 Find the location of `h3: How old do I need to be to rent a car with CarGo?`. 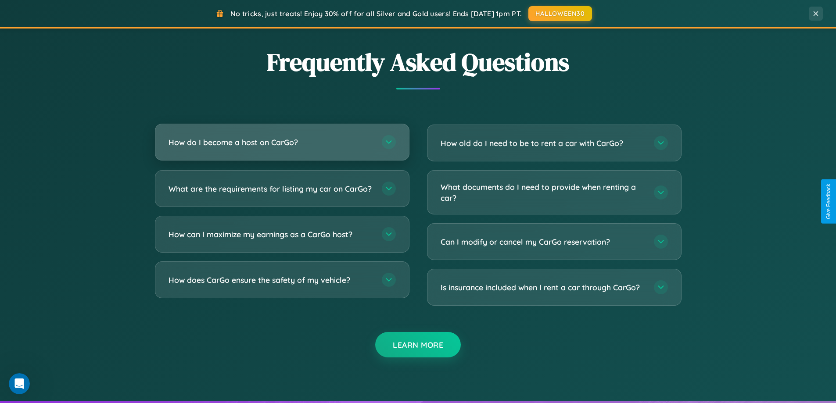

h3: How old do I need to be to rent a car with CarGo? is located at coordinates (543, 143).